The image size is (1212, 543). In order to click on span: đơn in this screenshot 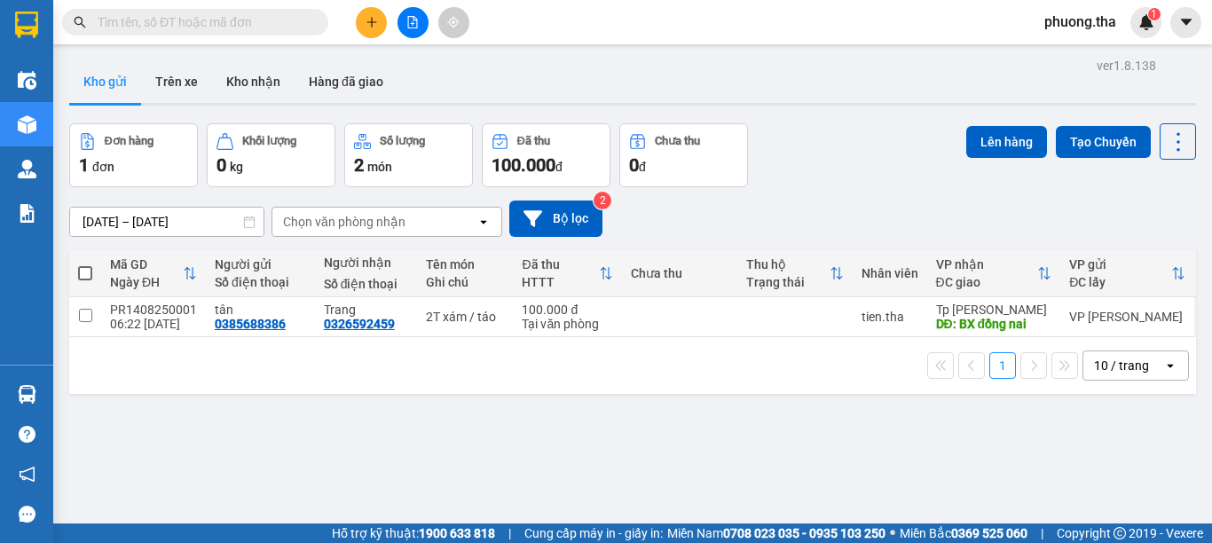, I will do `click(103, 167)`.